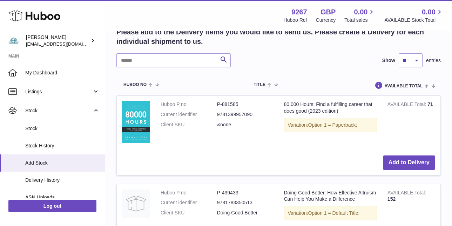 The height and width of the screenshot is (226, 452). I want to click on span: entries, so click(433, 60).